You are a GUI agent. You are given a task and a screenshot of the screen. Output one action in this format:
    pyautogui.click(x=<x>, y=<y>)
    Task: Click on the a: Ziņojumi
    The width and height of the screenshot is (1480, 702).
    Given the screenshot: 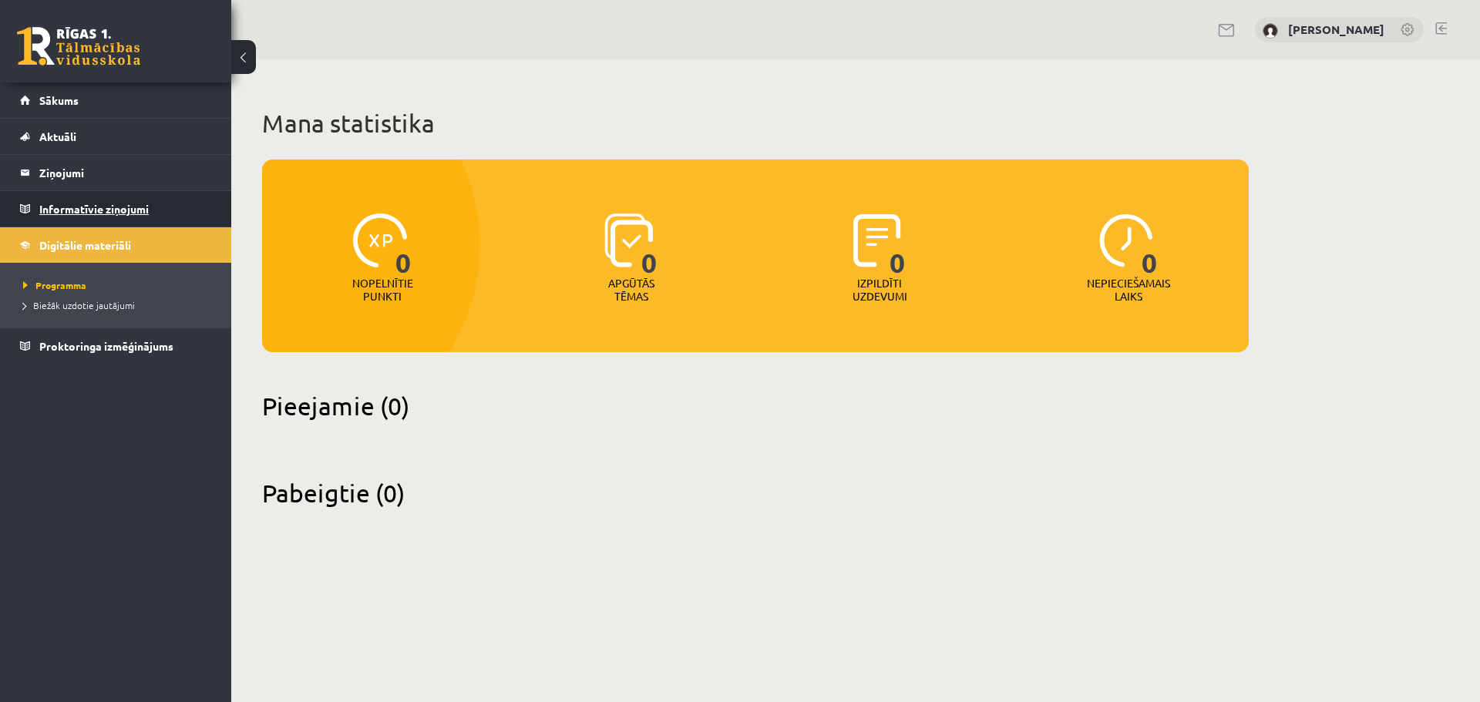 What is the action you would take?
    pyautogui.click(x=116, y=173)
    